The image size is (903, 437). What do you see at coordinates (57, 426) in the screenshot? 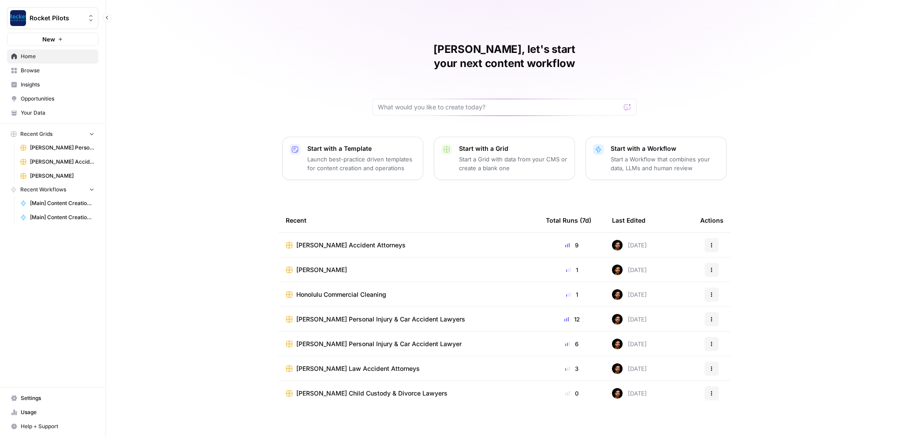
I see `span: Help + Support` at bounding box center [57, 426].